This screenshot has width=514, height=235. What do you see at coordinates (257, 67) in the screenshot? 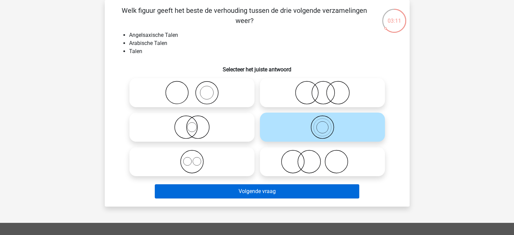
I see `h6: Selecteer het juiste antwoord` at bounding box center [257, 67].